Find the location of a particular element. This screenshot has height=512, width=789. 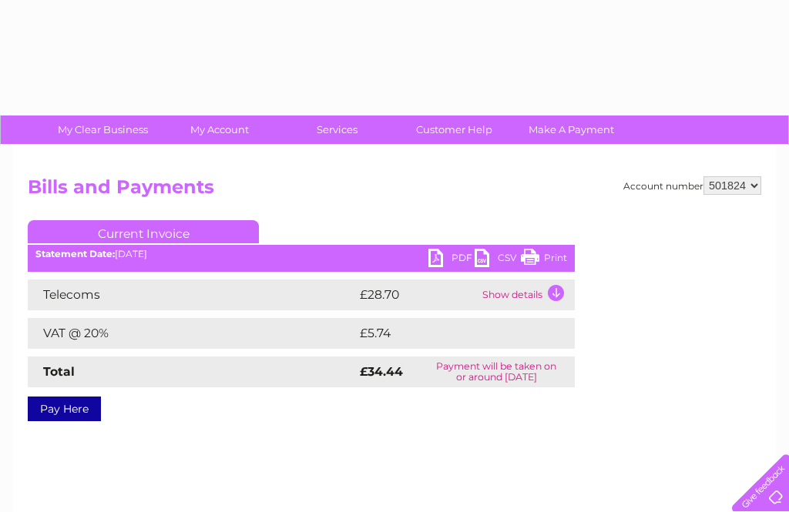

b: Statement Date: is located at coordinates (75, 253).